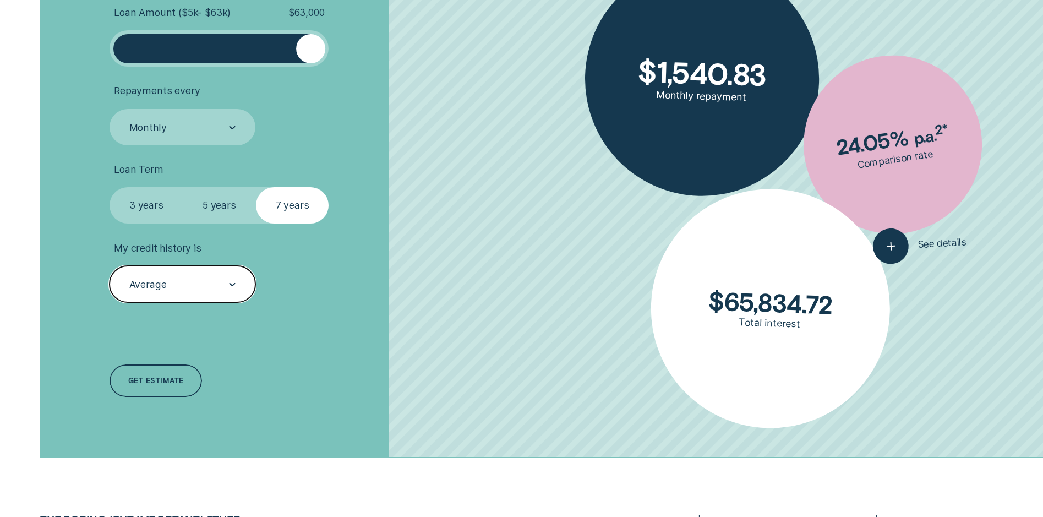  What do you see at coordinates (138, 170) in the screenshot?
I see `span: Loan Term` at bounding box center [138, 170].